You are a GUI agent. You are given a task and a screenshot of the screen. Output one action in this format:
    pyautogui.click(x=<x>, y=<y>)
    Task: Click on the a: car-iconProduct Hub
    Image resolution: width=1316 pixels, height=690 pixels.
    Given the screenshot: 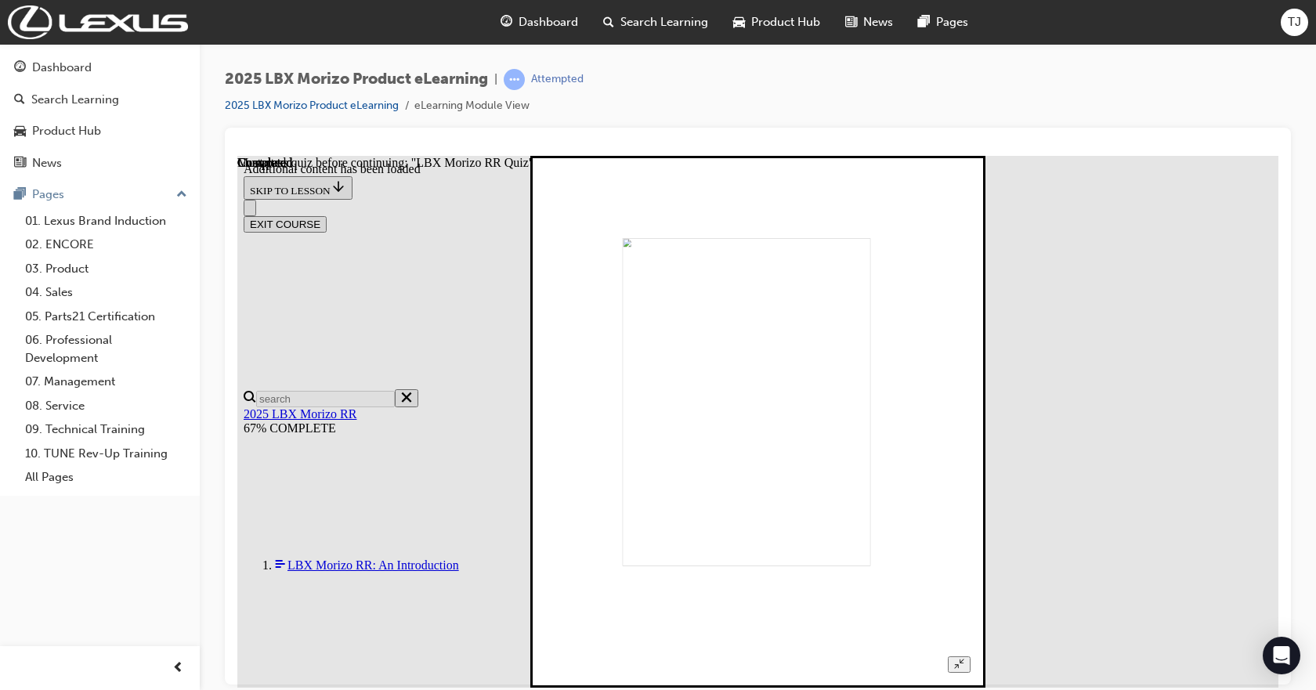 What is the action you would take?
    pyautogui.click(x=776, y=22)
    